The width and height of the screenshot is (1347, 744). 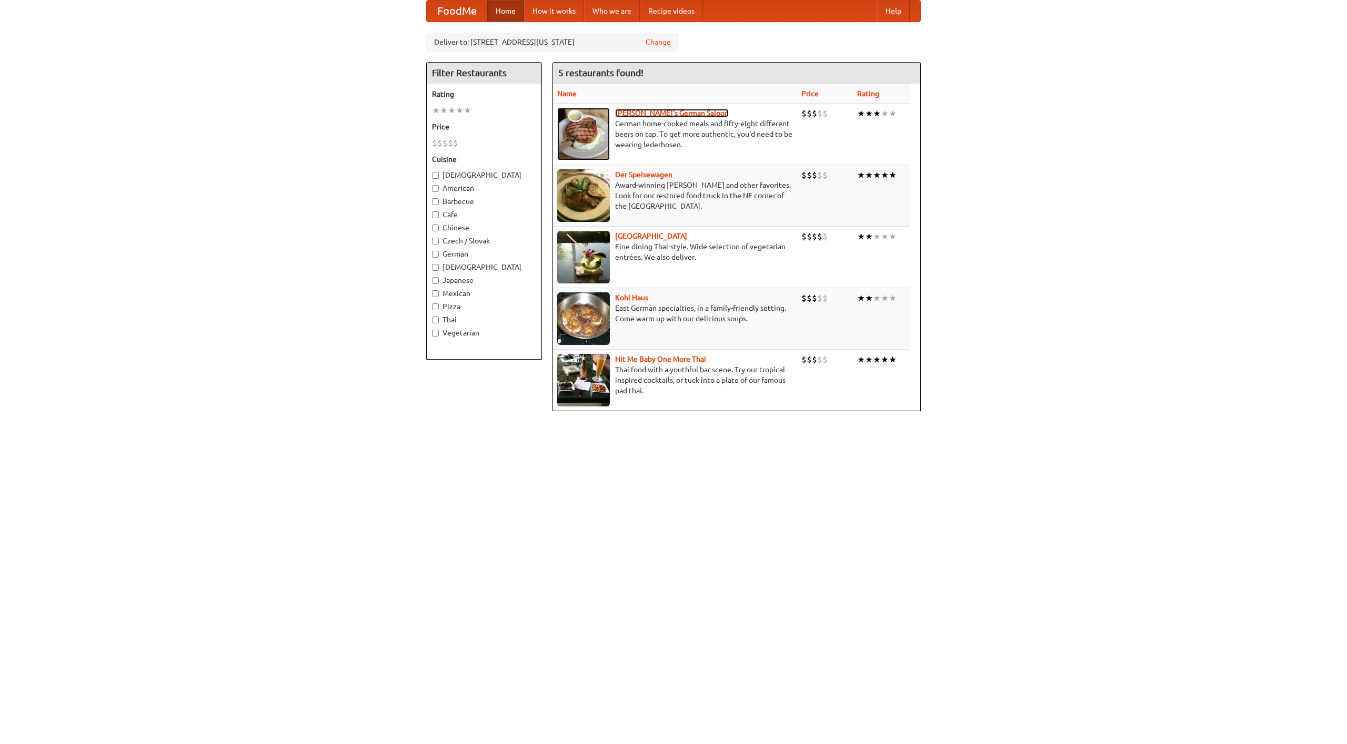 What do you see at coordinates (643, 175) in the screenshot?
I see `a: Der Speisewagen` at bounding box center [643, 175].